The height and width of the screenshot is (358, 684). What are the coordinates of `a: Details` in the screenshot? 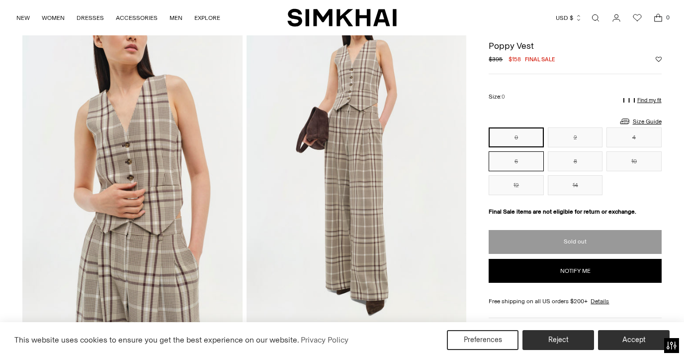 It's located at (600, 301).